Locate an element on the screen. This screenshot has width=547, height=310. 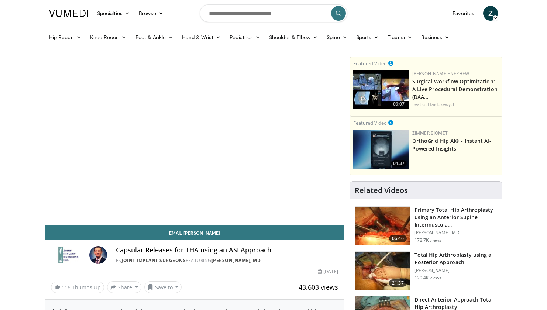
a: Z is located at coordinates (491, 13).